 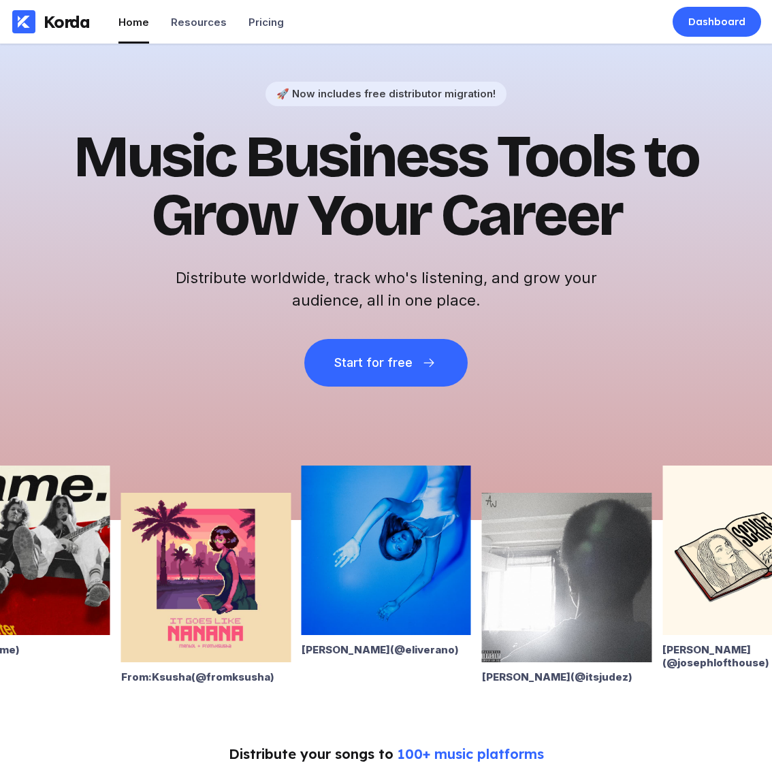 I want to click on div: Dashboard, so click(x=717, y=22).